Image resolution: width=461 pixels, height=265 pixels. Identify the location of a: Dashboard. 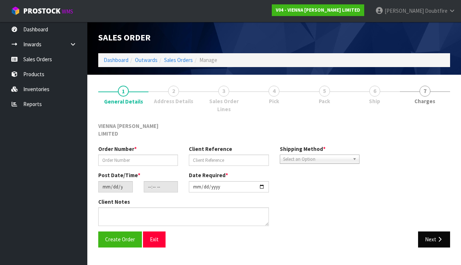
(116, 60).